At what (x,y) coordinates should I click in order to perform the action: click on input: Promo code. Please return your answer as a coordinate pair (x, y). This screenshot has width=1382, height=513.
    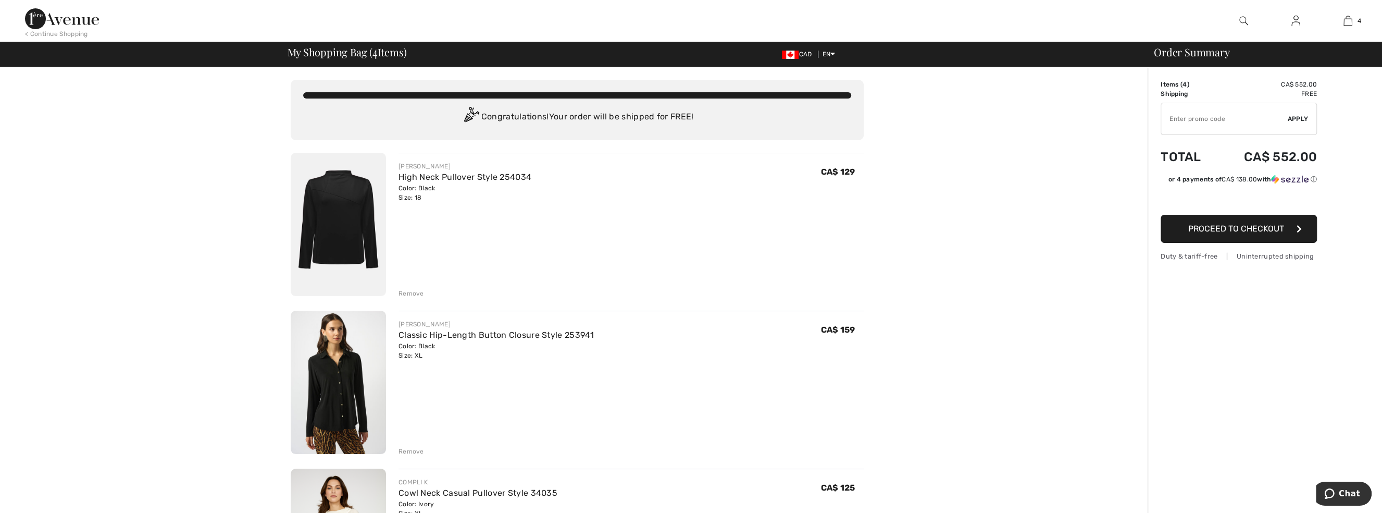
    Looking at the image, I should click on (1224, 119).